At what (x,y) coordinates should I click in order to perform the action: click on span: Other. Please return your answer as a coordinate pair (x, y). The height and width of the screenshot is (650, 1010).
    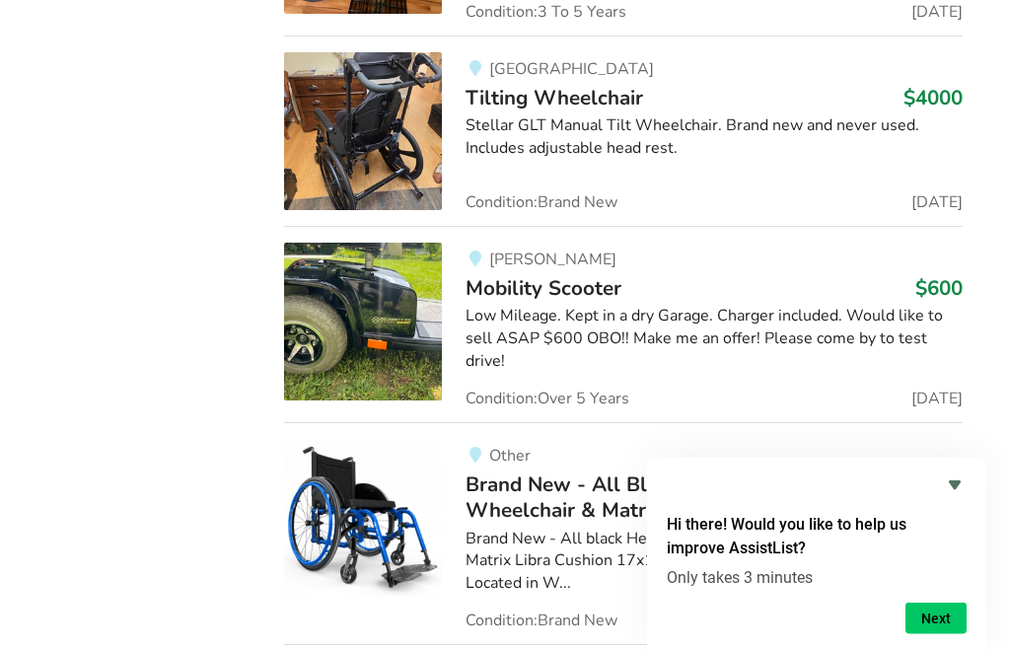
    Looking at the image, I should click on (510, 457).